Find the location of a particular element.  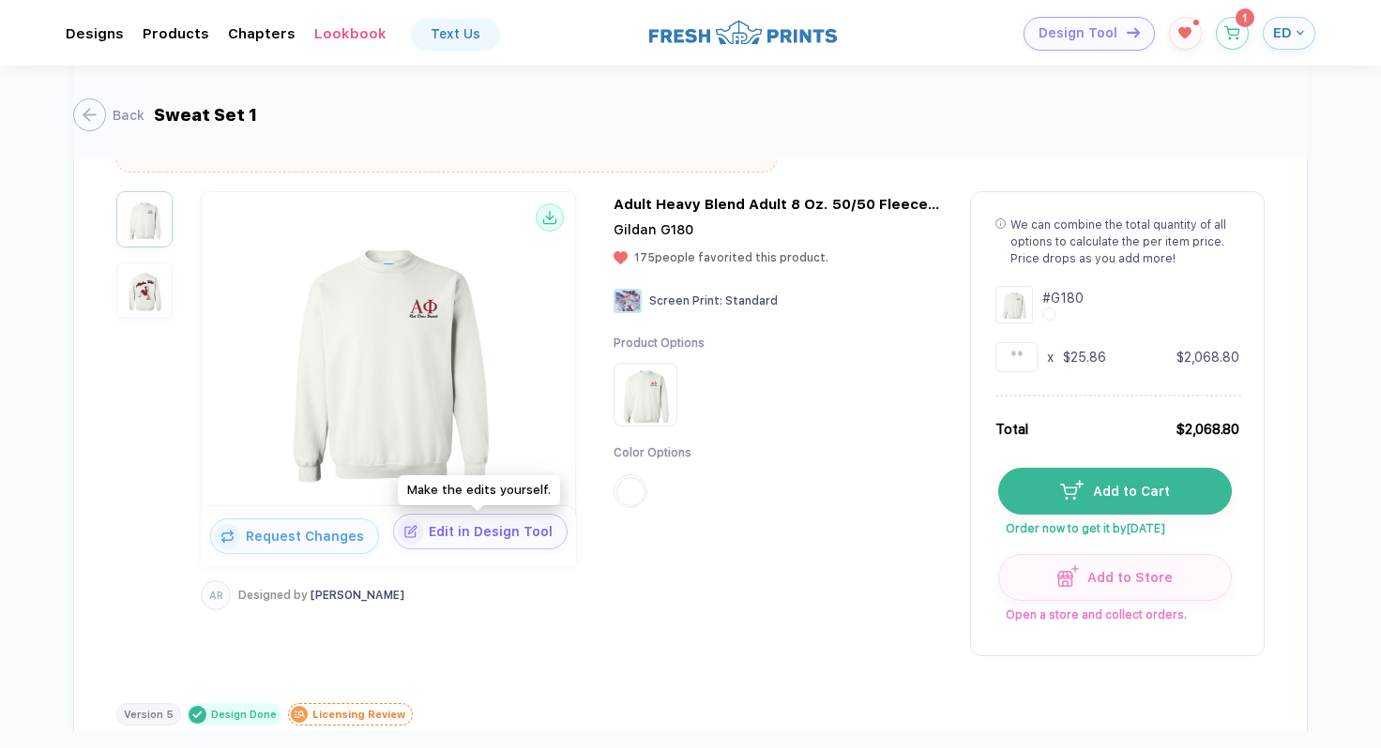

div: Version 5 is located at coordinates (148, 715).